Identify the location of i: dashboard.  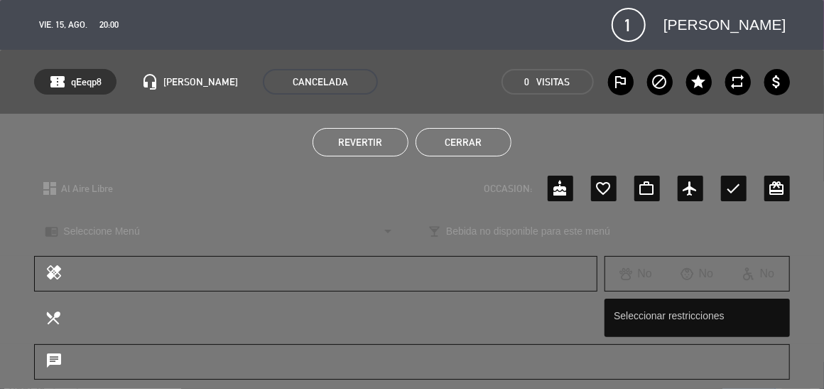
(50, 188).